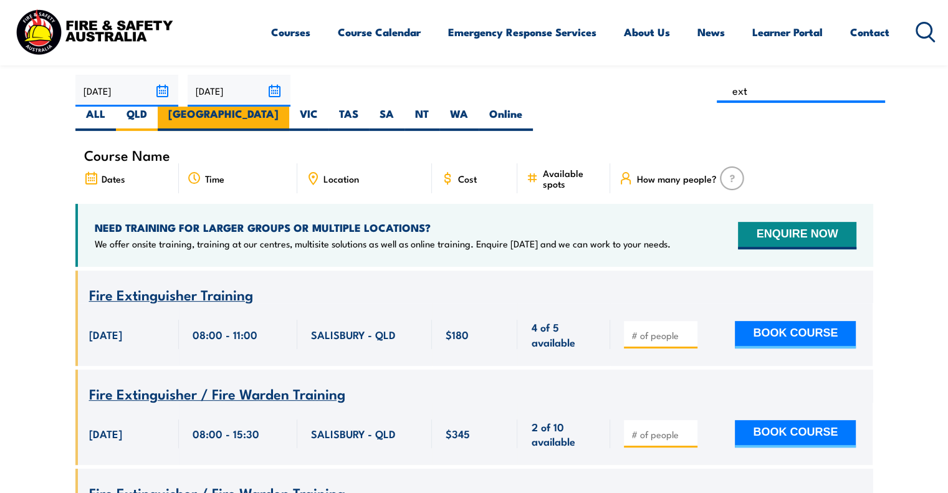 This screenshot has height=493, width=948. Describe the element at coordinates (225, 334) in the screenshot. I see `span: 08:00 - 11:00` at that location.